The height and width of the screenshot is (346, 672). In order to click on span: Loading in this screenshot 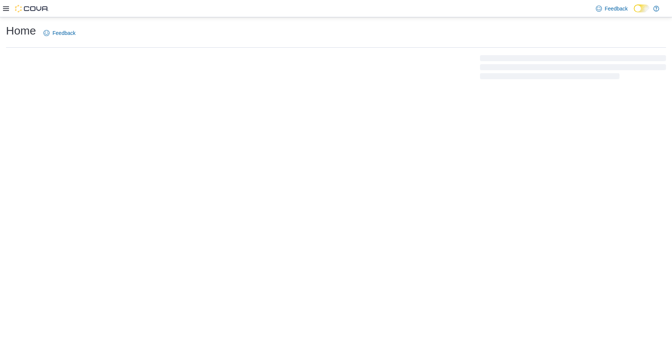, I will do `click(573, 69)`.